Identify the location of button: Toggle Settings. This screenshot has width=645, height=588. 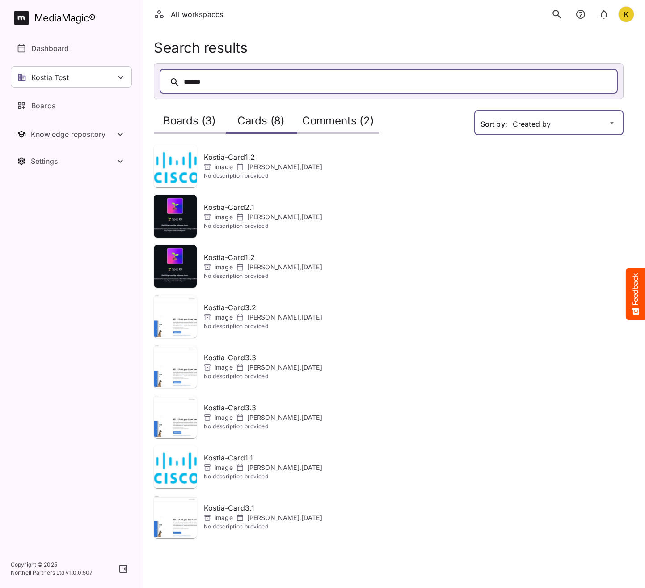
(71, 161).